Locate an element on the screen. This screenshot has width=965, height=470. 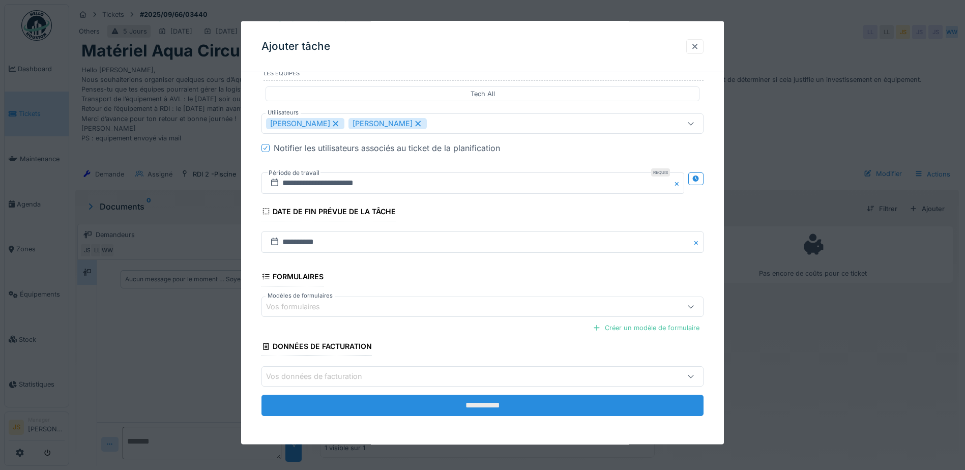
div: Vos données de facturation is located at coordinates (321, 376).